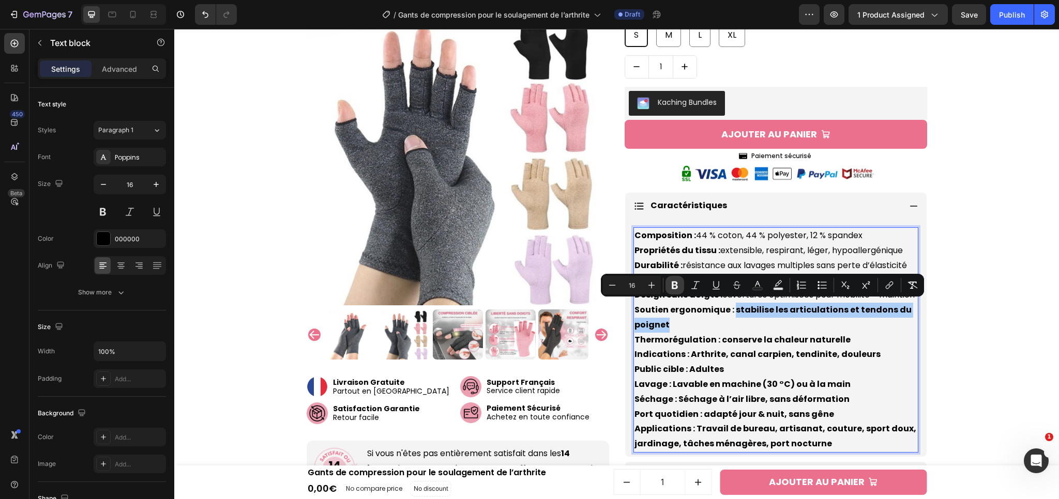  Describe the element at coordinates (160, 440) in the screenshot. I see `img: gempages_518127932686730400-363bab60-b270-4953-a6c0-3446df3a71e8.png` at that location.